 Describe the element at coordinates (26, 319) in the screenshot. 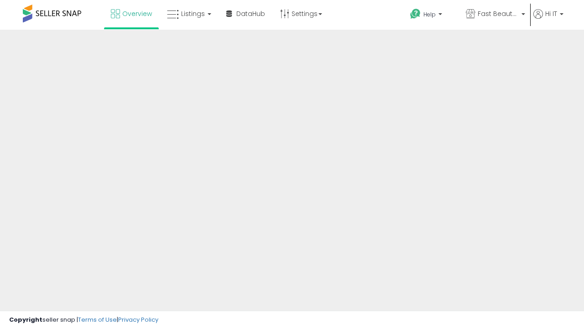

I see `strong: Copyright` at that location.